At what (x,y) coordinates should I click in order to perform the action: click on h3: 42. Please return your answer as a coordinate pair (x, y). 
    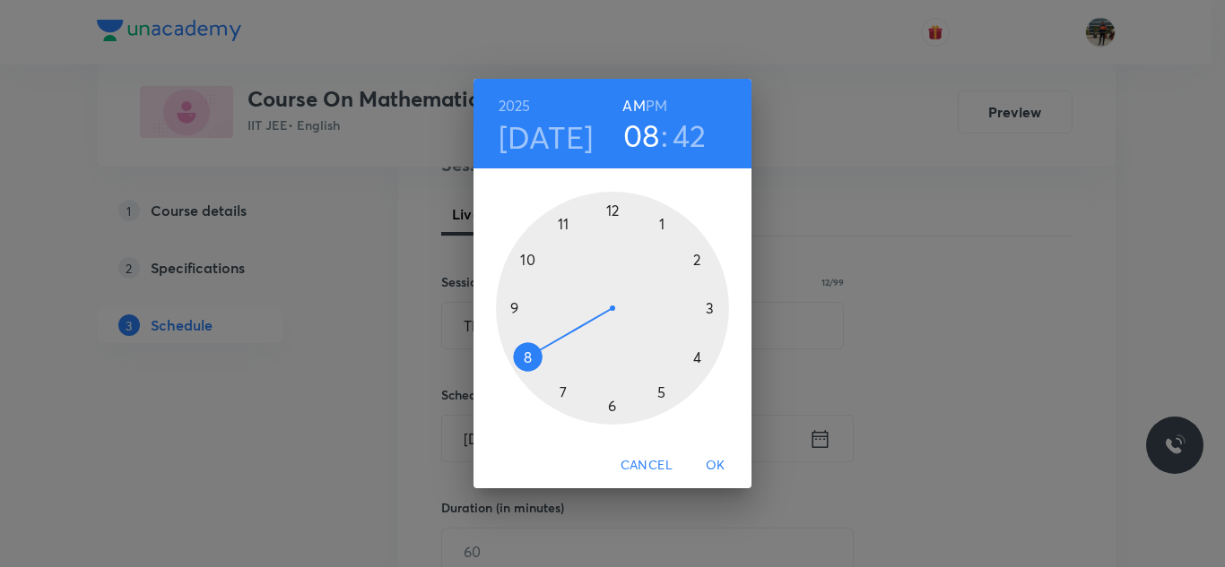
    Looking at the image, I should click on (689, 135).